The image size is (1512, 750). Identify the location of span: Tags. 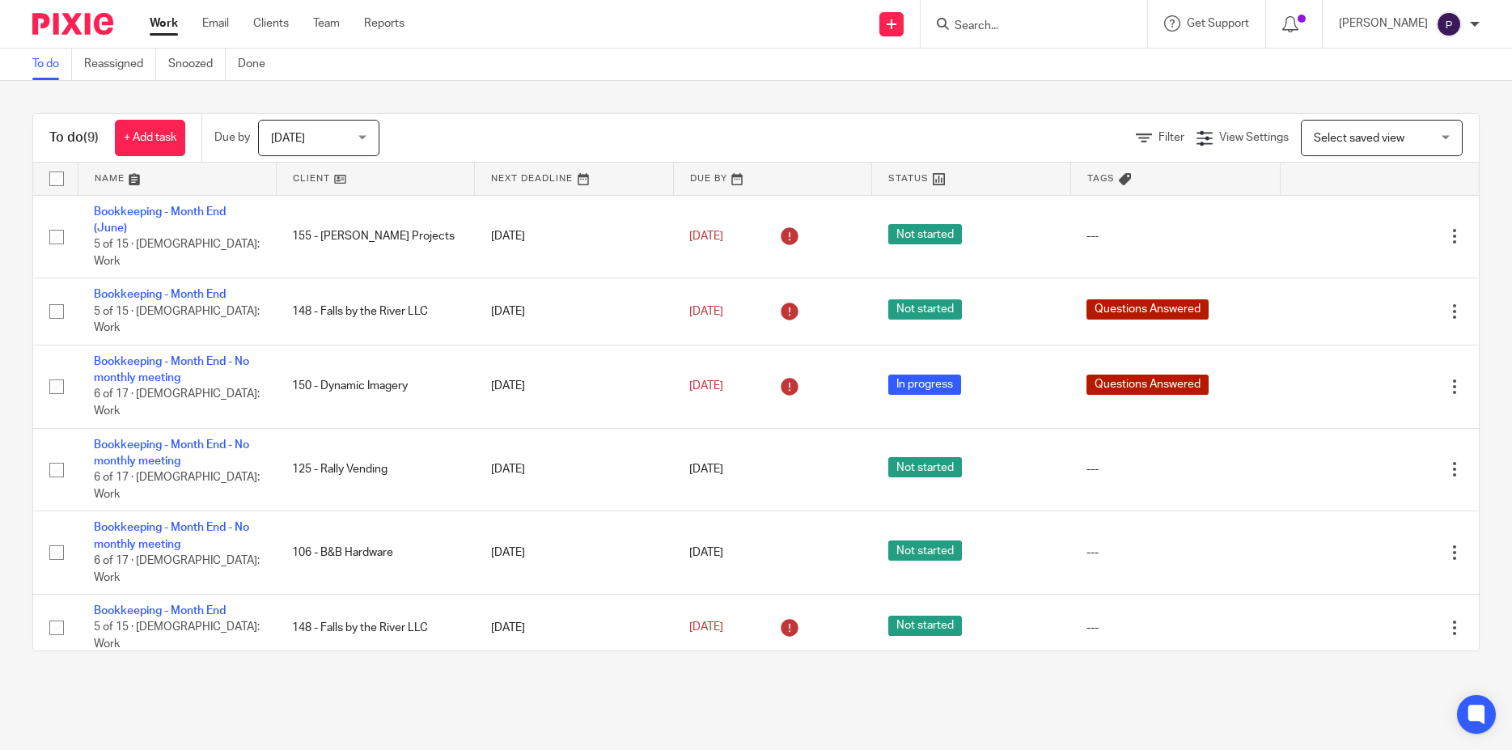
(1101, 178).